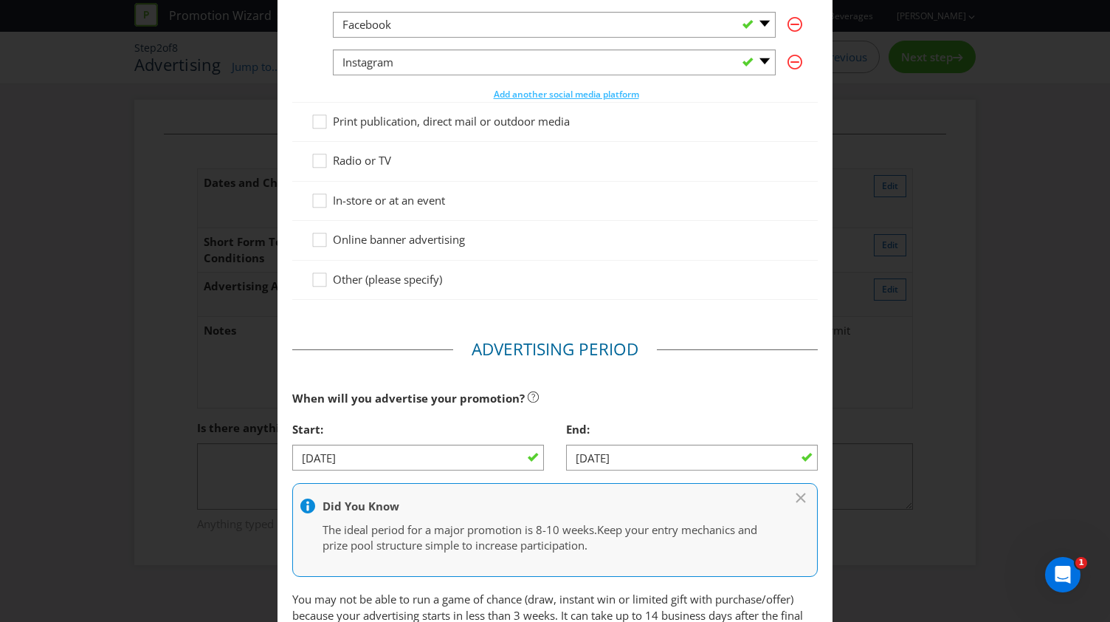  I want to click on span: 1, so click(1082, 563).